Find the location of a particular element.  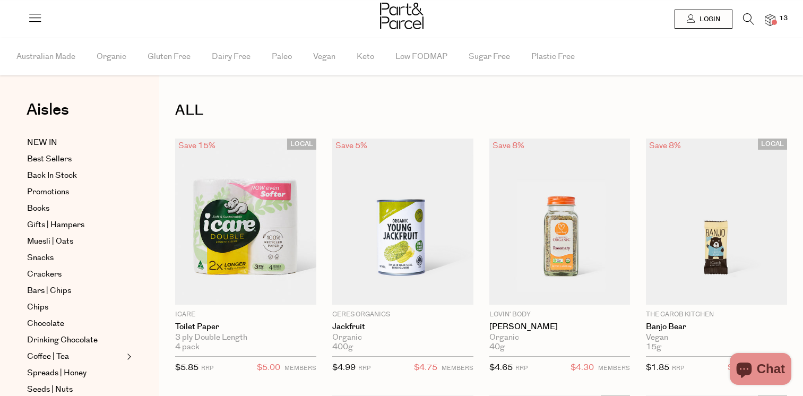

a: Crackers is located at coordinates (75, 274).